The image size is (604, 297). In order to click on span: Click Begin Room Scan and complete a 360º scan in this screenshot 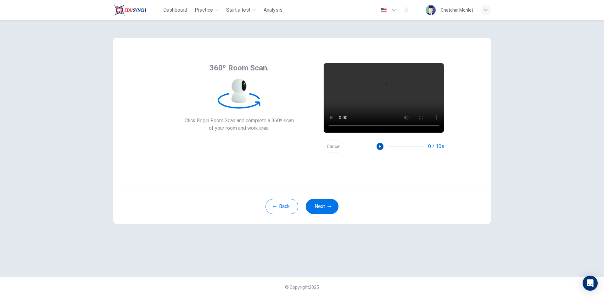, I will do `click(239, 121)`.